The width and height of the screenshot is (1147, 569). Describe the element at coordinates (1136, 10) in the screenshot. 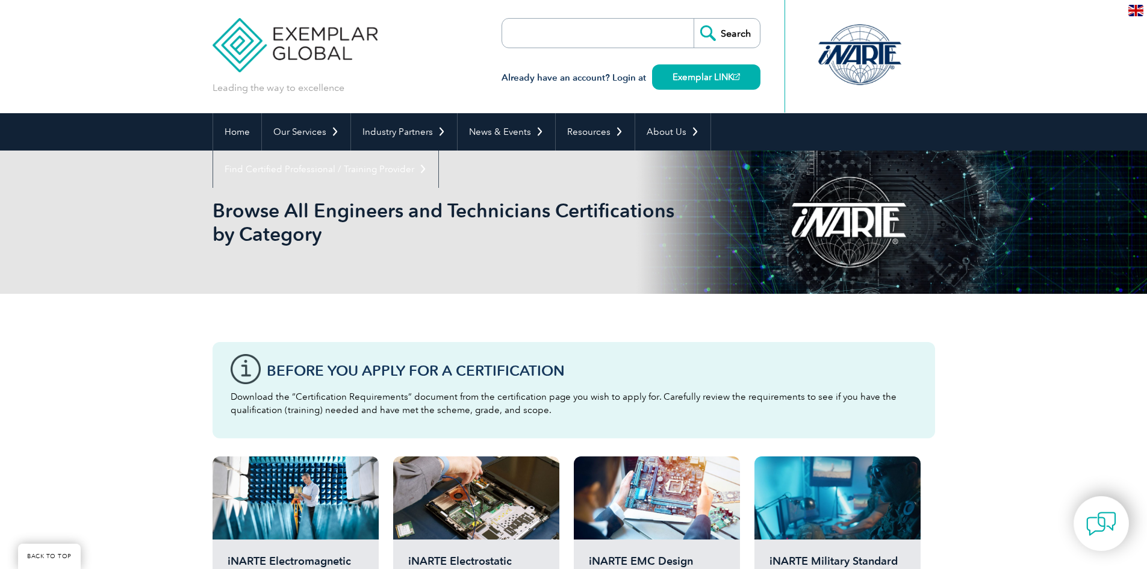

I see `img: en` at that location.